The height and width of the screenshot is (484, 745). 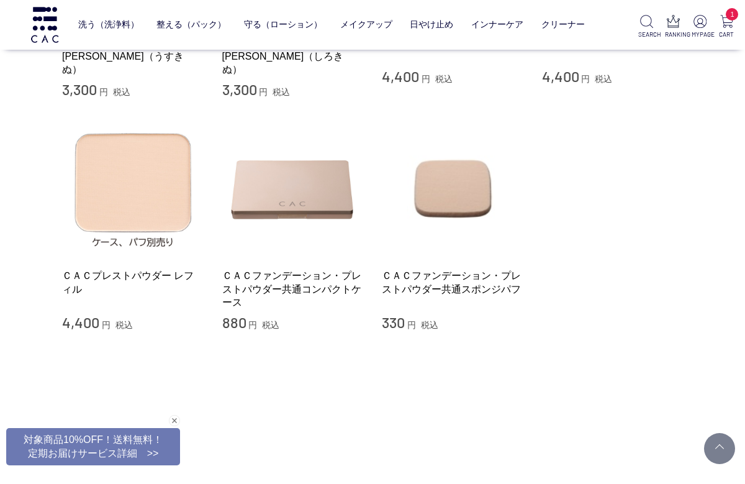 I want to click on p: SEARCH, so click(x=647, y=34).